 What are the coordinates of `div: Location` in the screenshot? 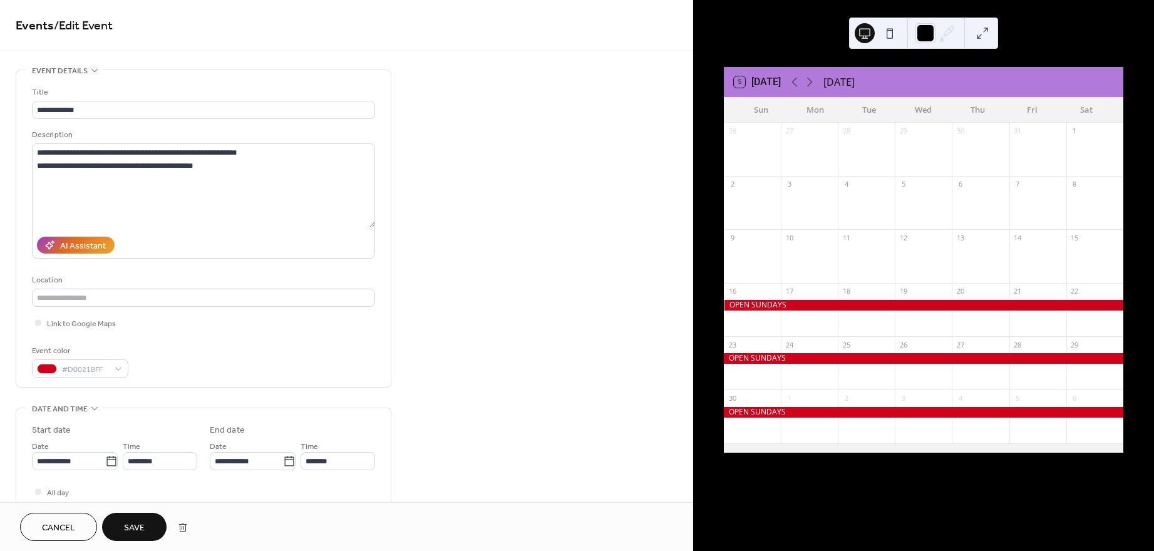 It's located at (202, 280).